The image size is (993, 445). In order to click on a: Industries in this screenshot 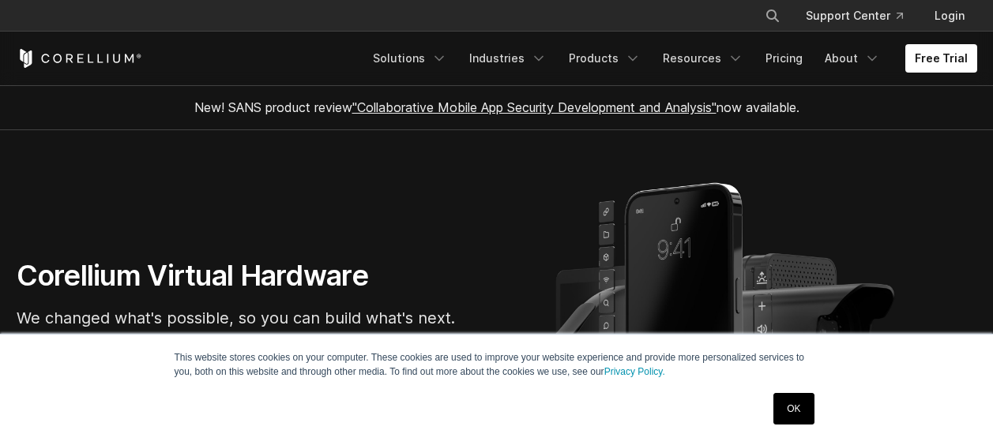, I will do `click(508, 58)`.